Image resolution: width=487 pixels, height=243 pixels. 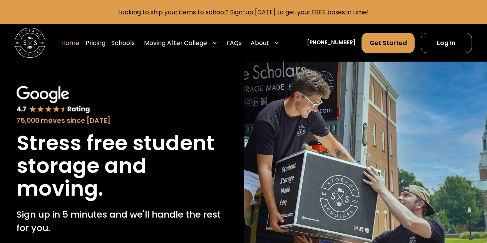 What do you see at coordinates (234, 43) in the screenshot?
I see `a: FAQs` at bounding box center [234, 43].